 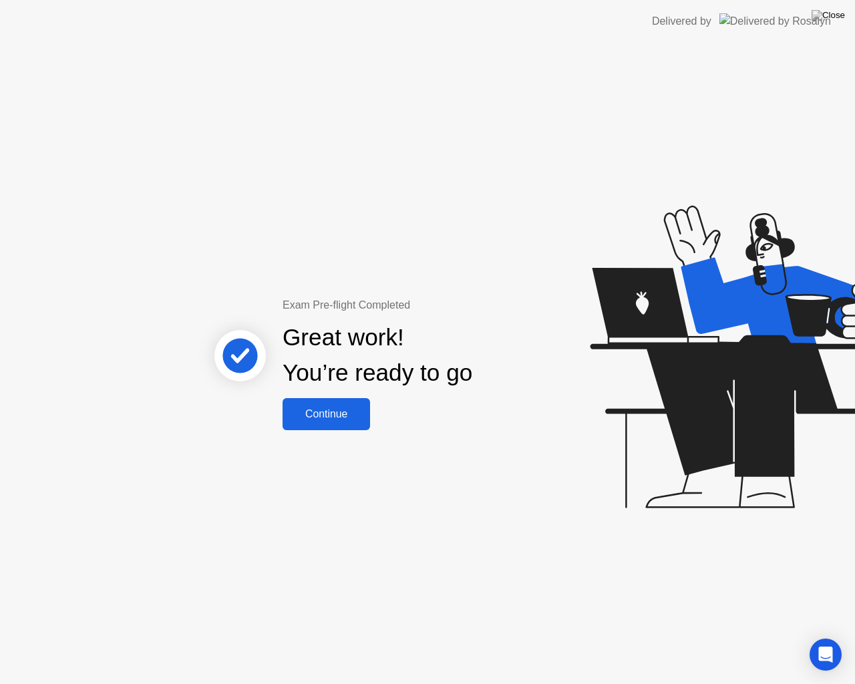 I want to click on div: Delivered by, so click(x=681, y=21).